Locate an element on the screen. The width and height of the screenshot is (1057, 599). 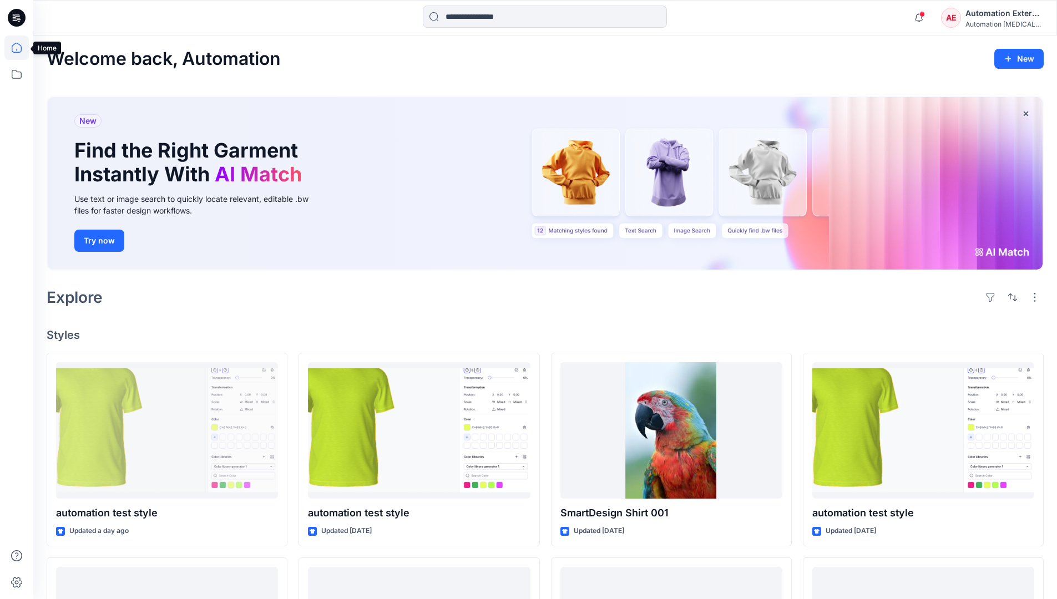
span: New is located at coordinates (88, 121).